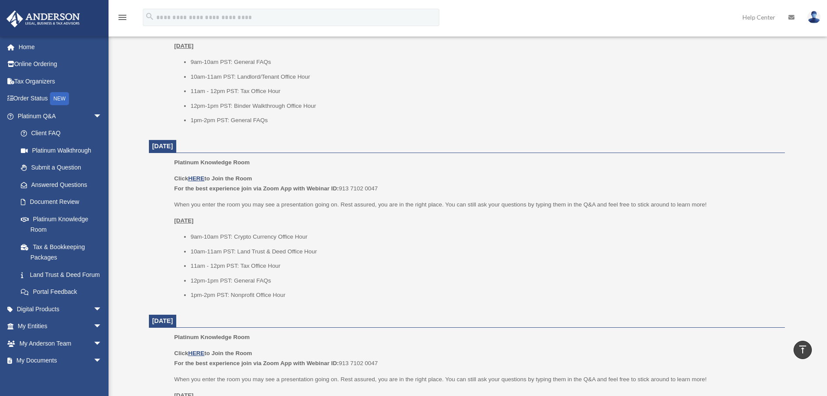 The height and width of the screenshot is (396, 827). Describe the element at coordinates (60, 360) in the screenshot. I see `a: My Documentsarrow_drop_down` at that location.